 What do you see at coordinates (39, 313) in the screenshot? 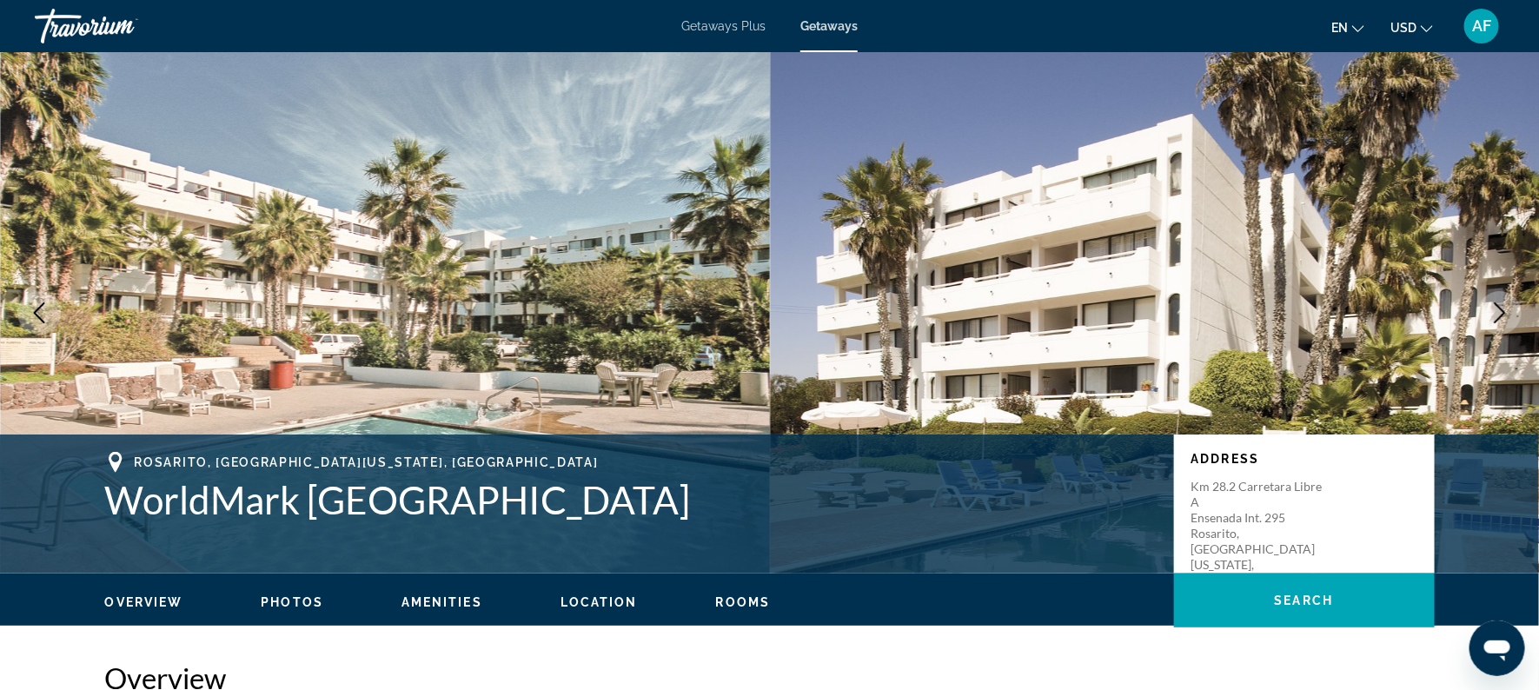
I see `button: Previous image` at bounding box center [39, 313].